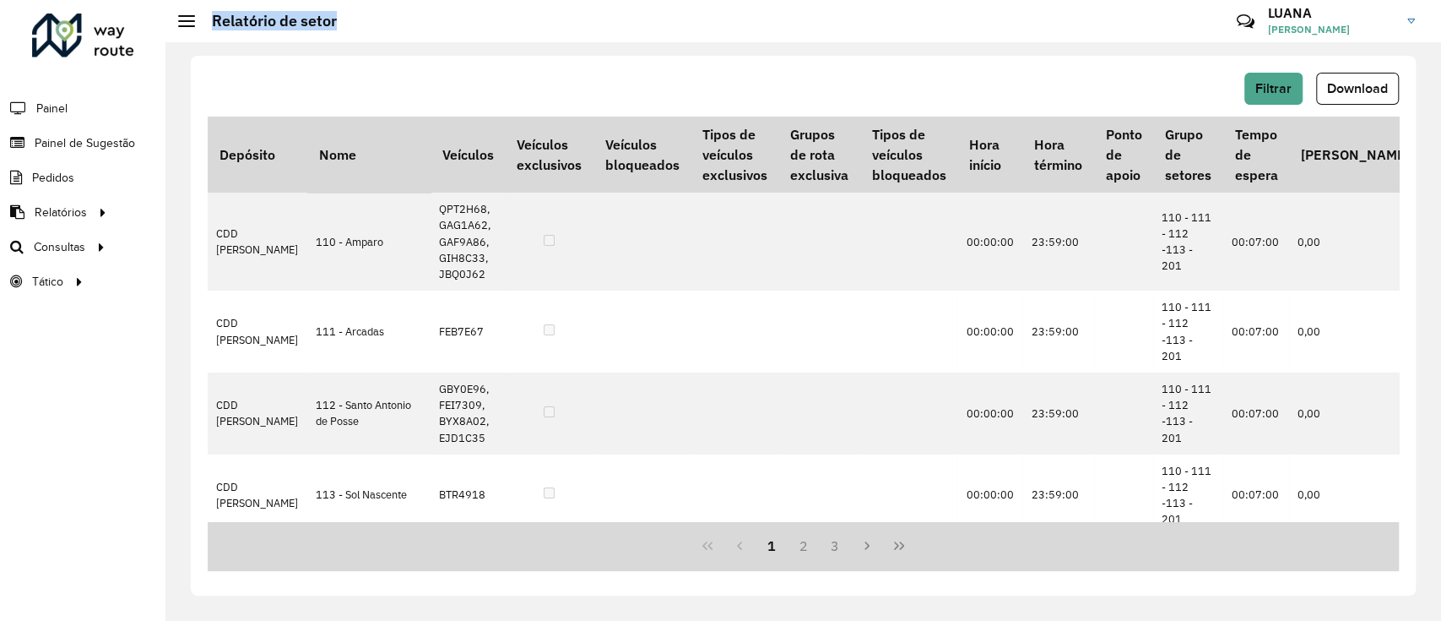 This screenshot has width=1441, height=621. Describe the element at coordinates (549, 155) in the screenshot. I see `th: Veículos exclusivos` at that location.